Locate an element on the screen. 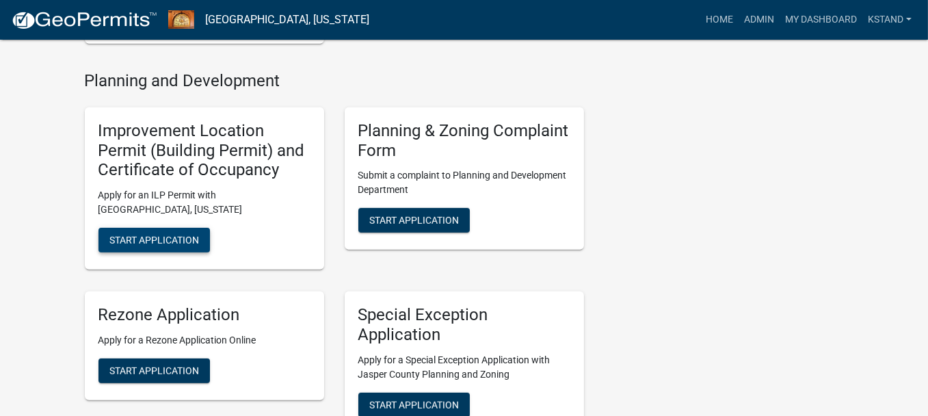 The width and height of the screenshot is (928, 416). p: Submit a complaint to Planning and Development Department is located at coordinates (464, 183).